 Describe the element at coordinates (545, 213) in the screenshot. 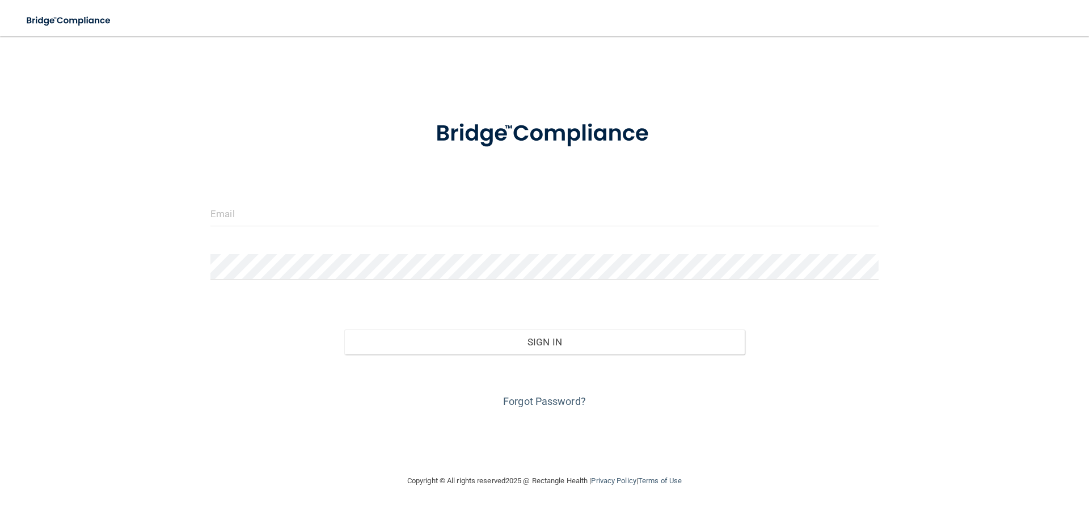

I see `input: Email` at that location.